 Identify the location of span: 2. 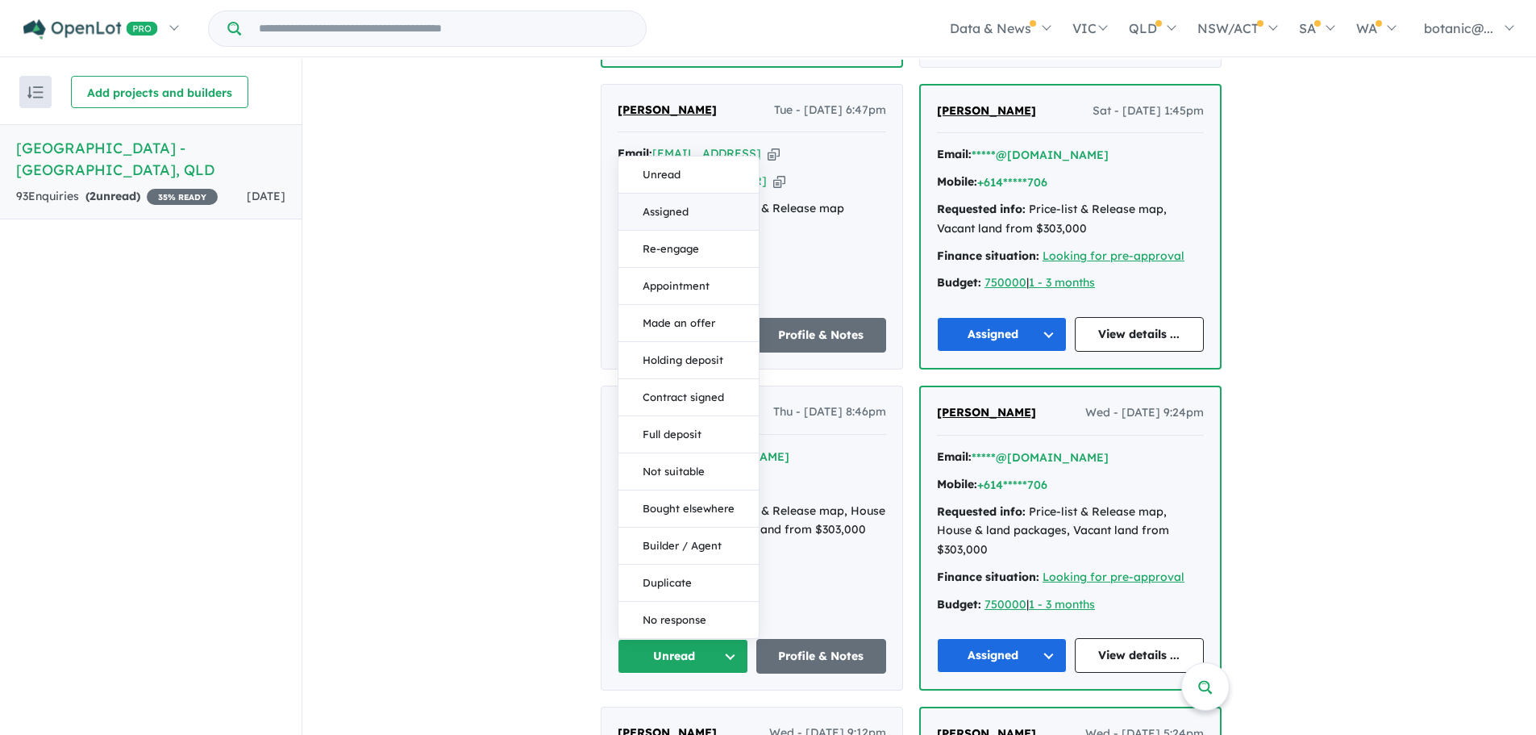
(93, 196).